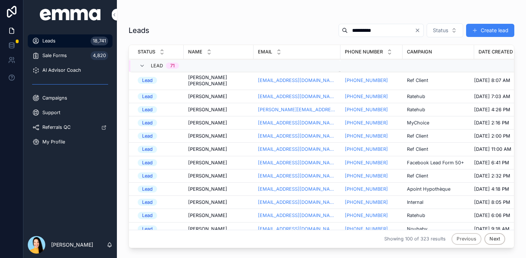 This screenshot has width=526, height=258. Describe the element at coordinates (416, 96) in the screenshot. I see `span: Ratehub` at that location.